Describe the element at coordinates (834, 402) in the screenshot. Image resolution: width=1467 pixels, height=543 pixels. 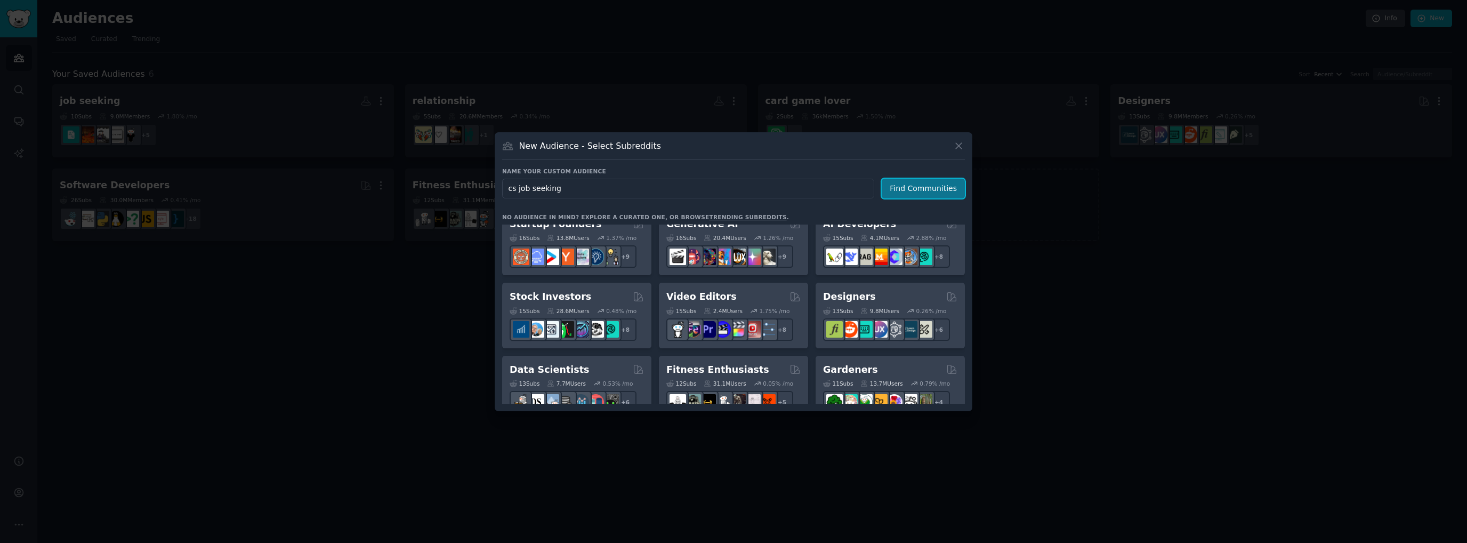
I see `img: vegetablegardening` at that location.